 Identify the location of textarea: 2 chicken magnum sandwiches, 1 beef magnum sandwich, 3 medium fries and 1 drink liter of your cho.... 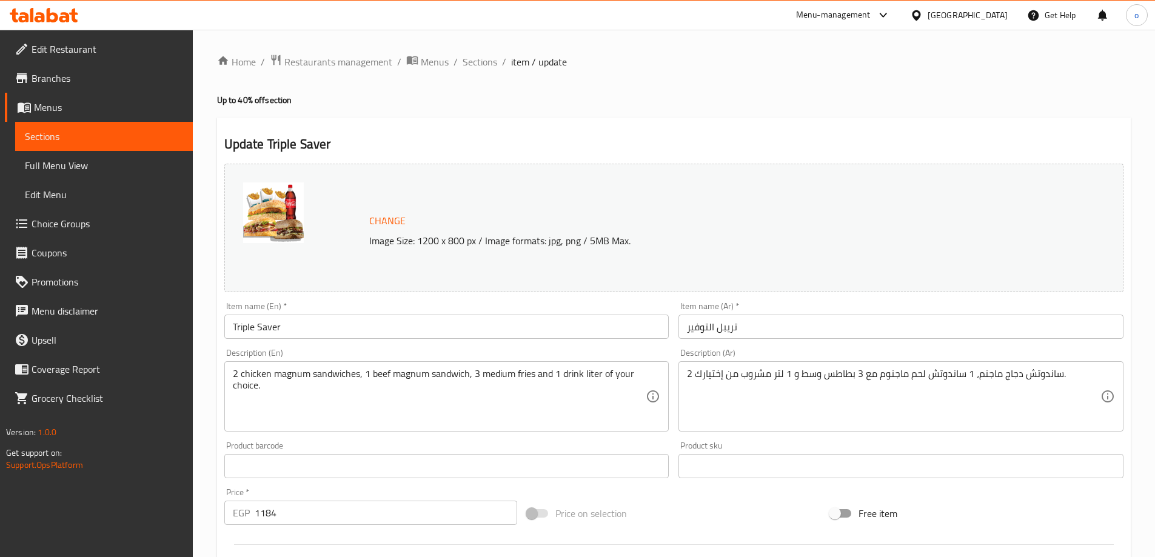
(440, 397).